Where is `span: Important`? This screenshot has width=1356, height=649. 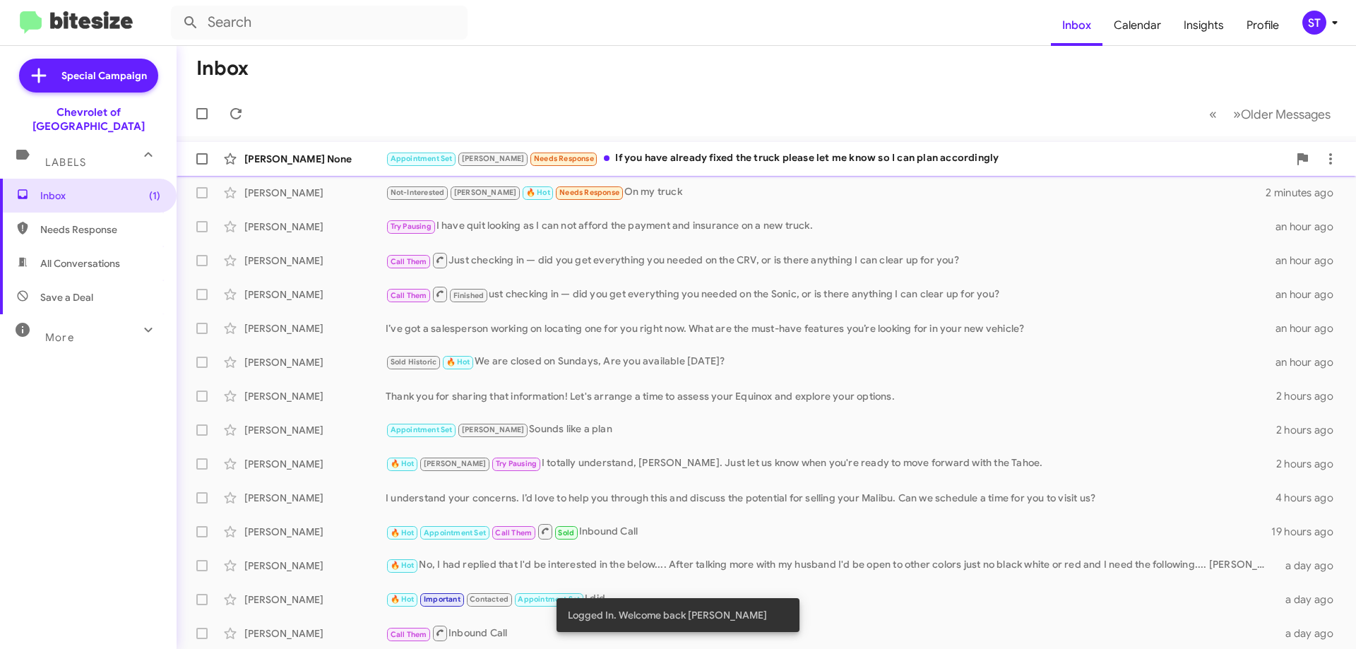
span: Important is located at coordinates (442, 599).